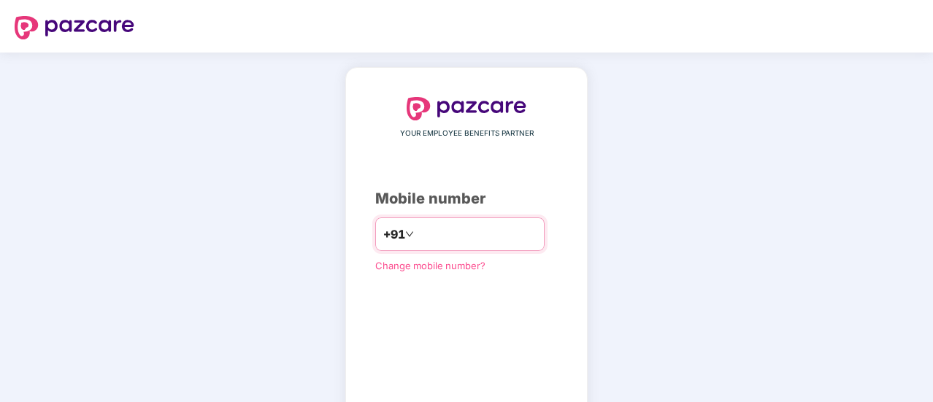  Describe the element at coordinates (410, 234) in the screenshot. I see `span: down` at that location.